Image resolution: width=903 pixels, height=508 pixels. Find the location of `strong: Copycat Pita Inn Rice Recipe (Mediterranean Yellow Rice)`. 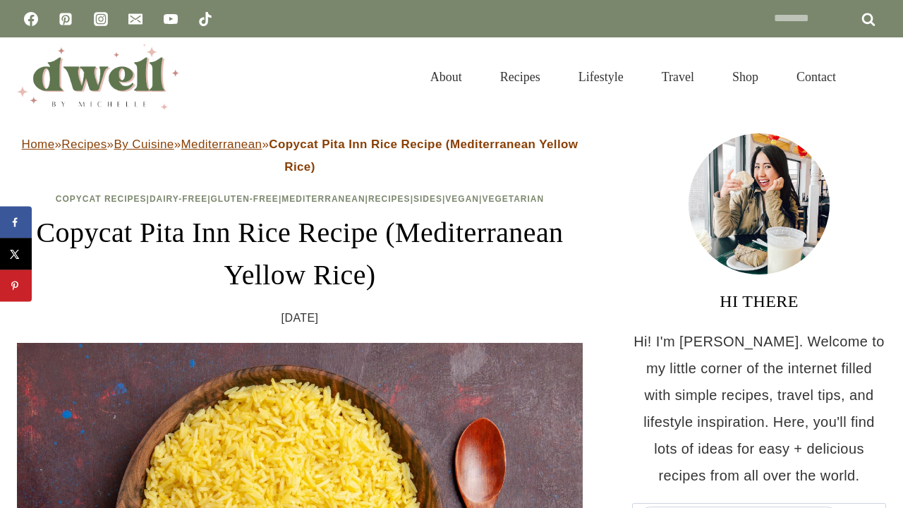

strong: Copycat Pita Inn Rice Recipe (Mediterranean Yellow Rice) is located at coordinates (423, 155).